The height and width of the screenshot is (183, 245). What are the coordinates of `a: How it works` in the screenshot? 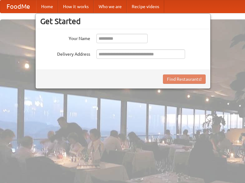 It's located at (76, 7).